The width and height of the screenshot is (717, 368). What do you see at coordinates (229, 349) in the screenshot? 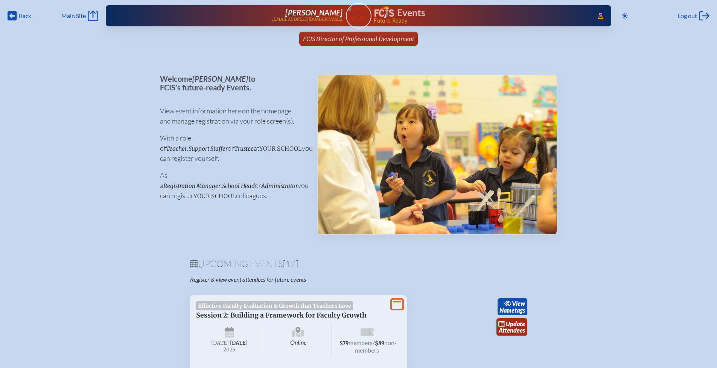
I see `span: 2025` at bounding box center [229, 349].